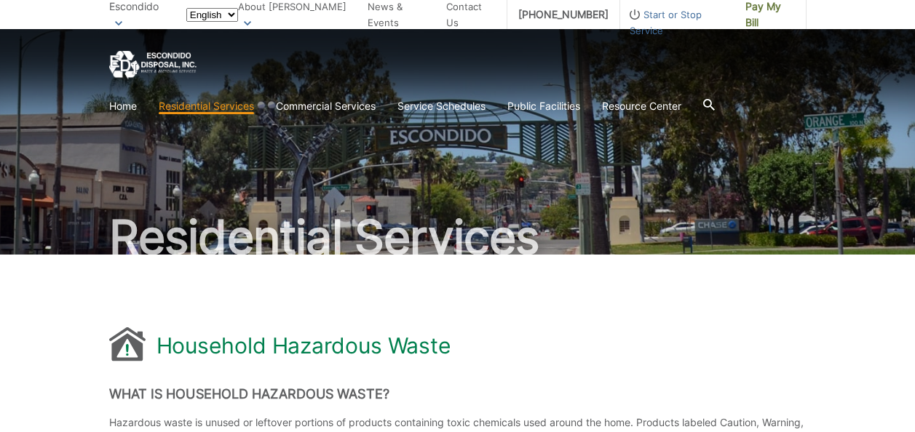 Image resolution: width=915 pixels, height=432 pixels. Describe the element at coordinates (123, 106) in the screenshot. I see `a: Home` at that location.